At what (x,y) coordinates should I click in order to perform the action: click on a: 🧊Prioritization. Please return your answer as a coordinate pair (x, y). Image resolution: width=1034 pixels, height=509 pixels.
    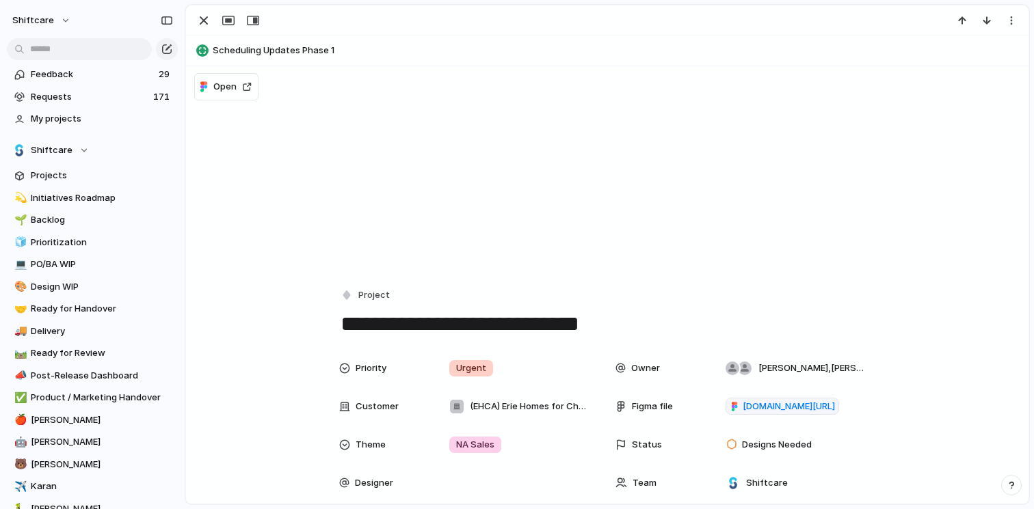
    Looking at the image, I should click on (92, 243).